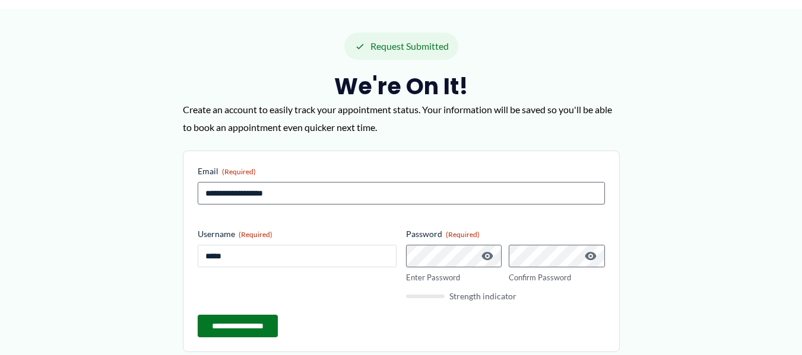 Image resolution: width=802 pixels, height=355 pixels. What do you see at coordinates (454, 278) in the screenshot?
I see `label: Enter Password` at bounding box center [454, 278].